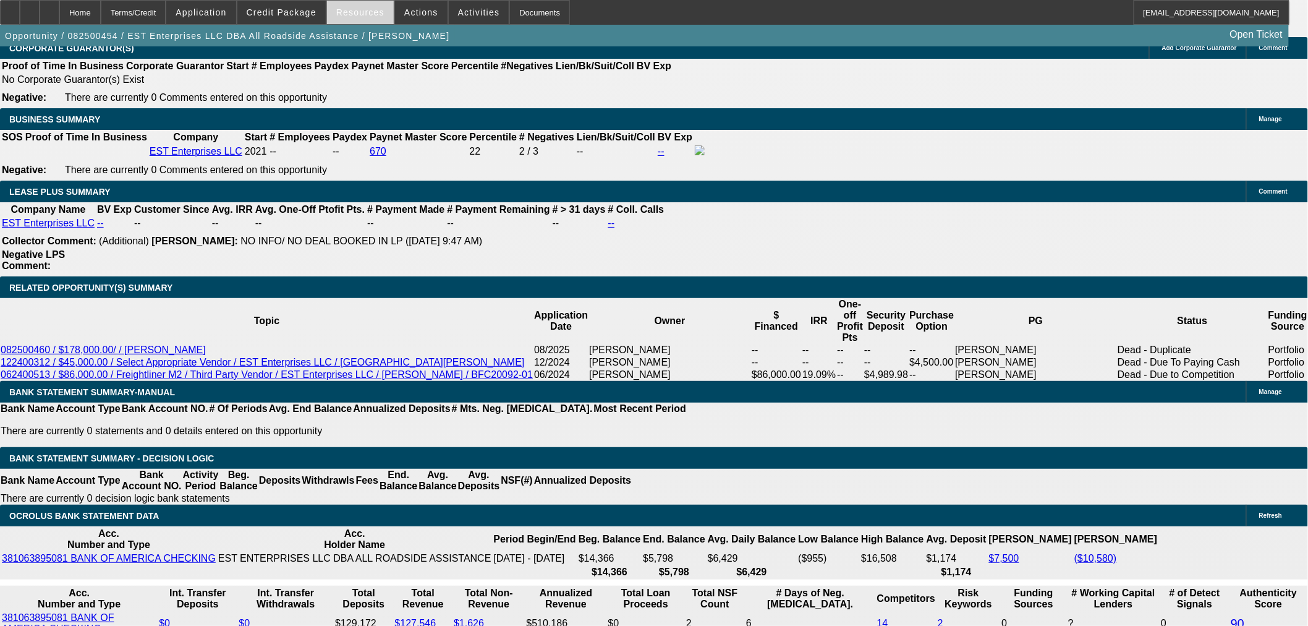  Describe the element at coordinates (286, 599) in the screenshot. I see `th: Int. Transfer Withdrawals` at that location.